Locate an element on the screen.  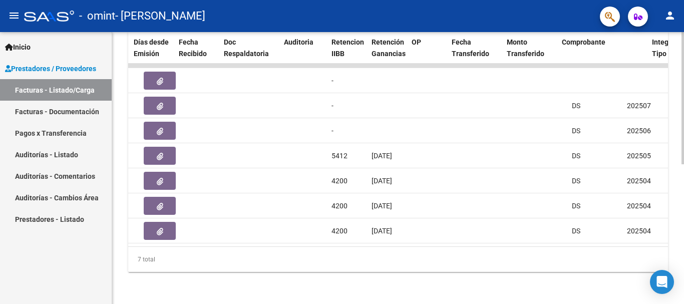
datatable-header-cell: OP is located at coordinates (427, 54).